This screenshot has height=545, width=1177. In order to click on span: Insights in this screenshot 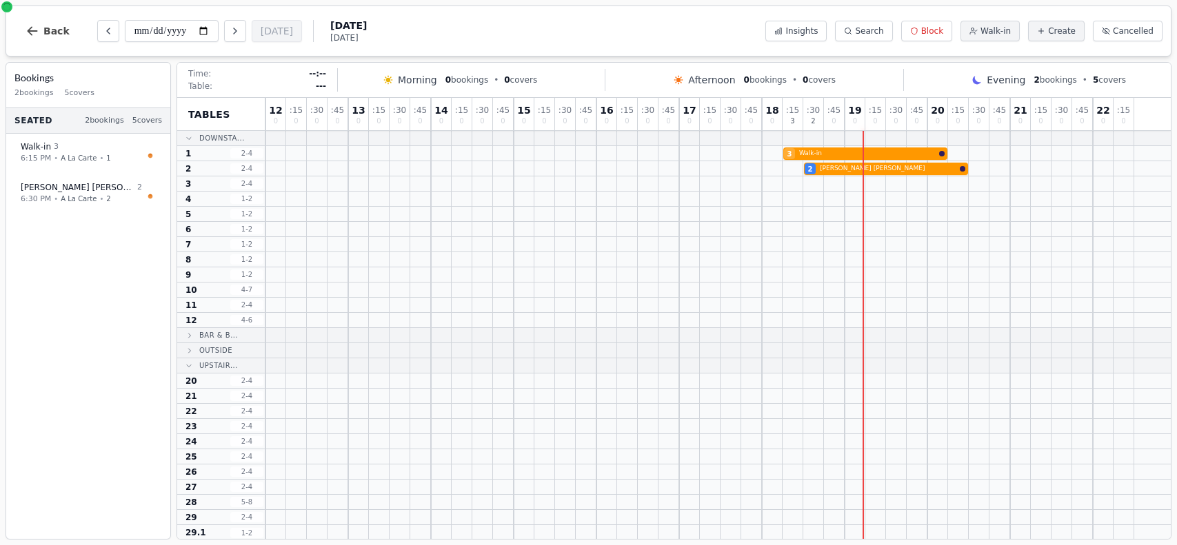, I will do `click(801, 31)`.